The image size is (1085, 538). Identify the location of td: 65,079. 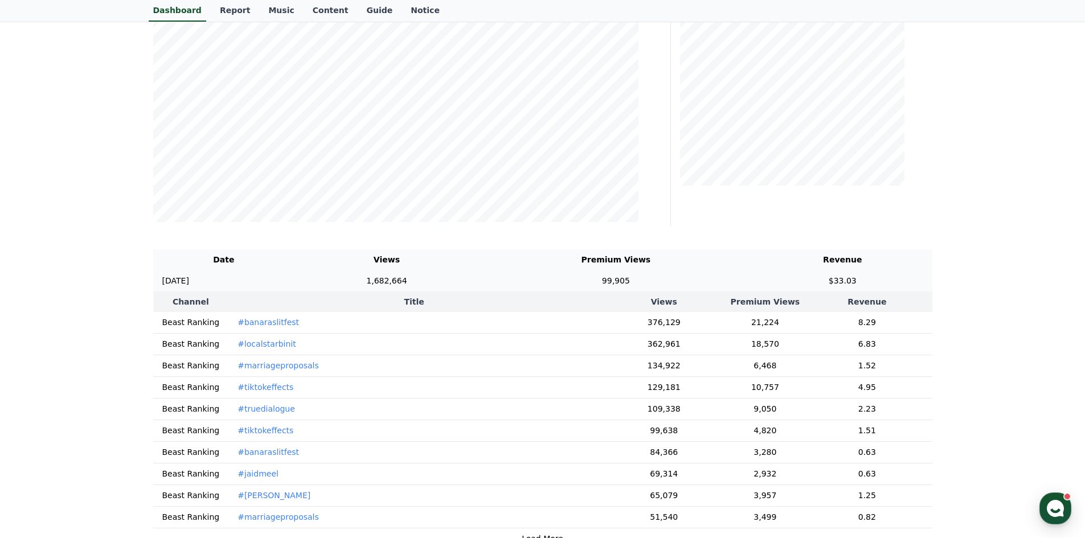
(664, 495).